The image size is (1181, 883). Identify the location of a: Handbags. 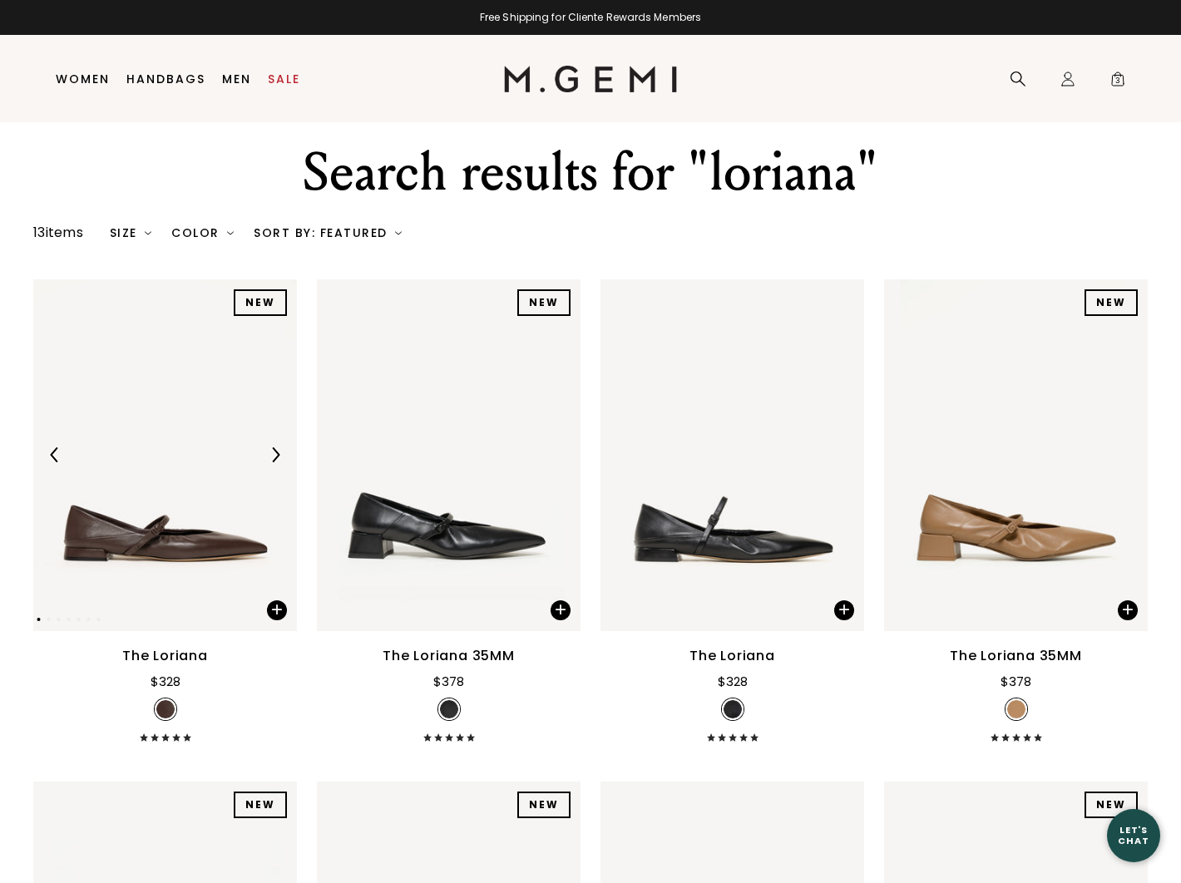
(165, 79).